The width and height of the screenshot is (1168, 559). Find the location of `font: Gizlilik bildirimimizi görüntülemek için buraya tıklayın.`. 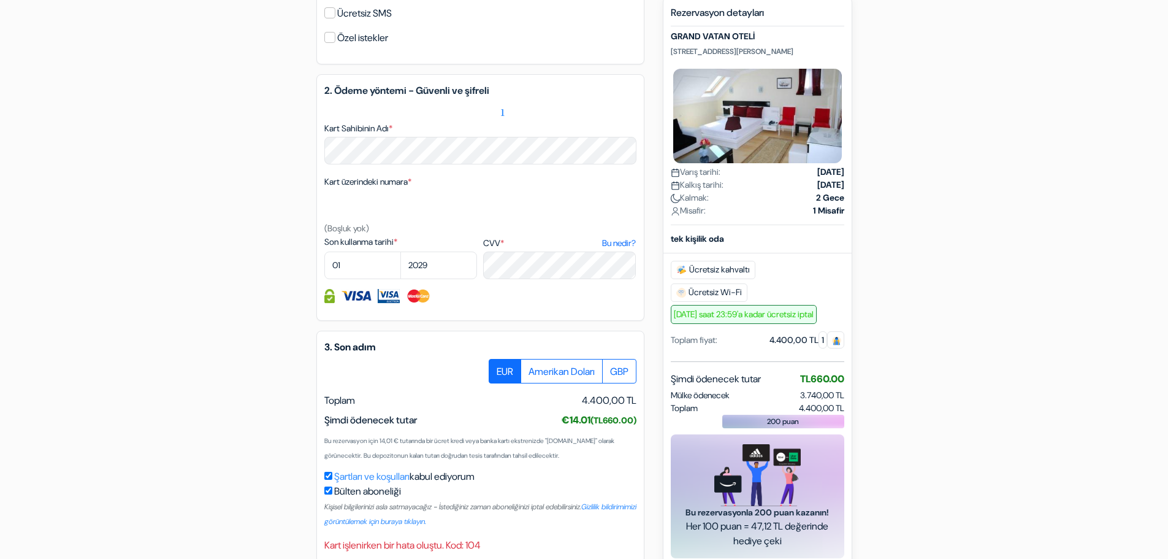

font: Gizlilik bildirimimizi görüntülemek için buraya tıklayın. is located at coordinates (480, 514).